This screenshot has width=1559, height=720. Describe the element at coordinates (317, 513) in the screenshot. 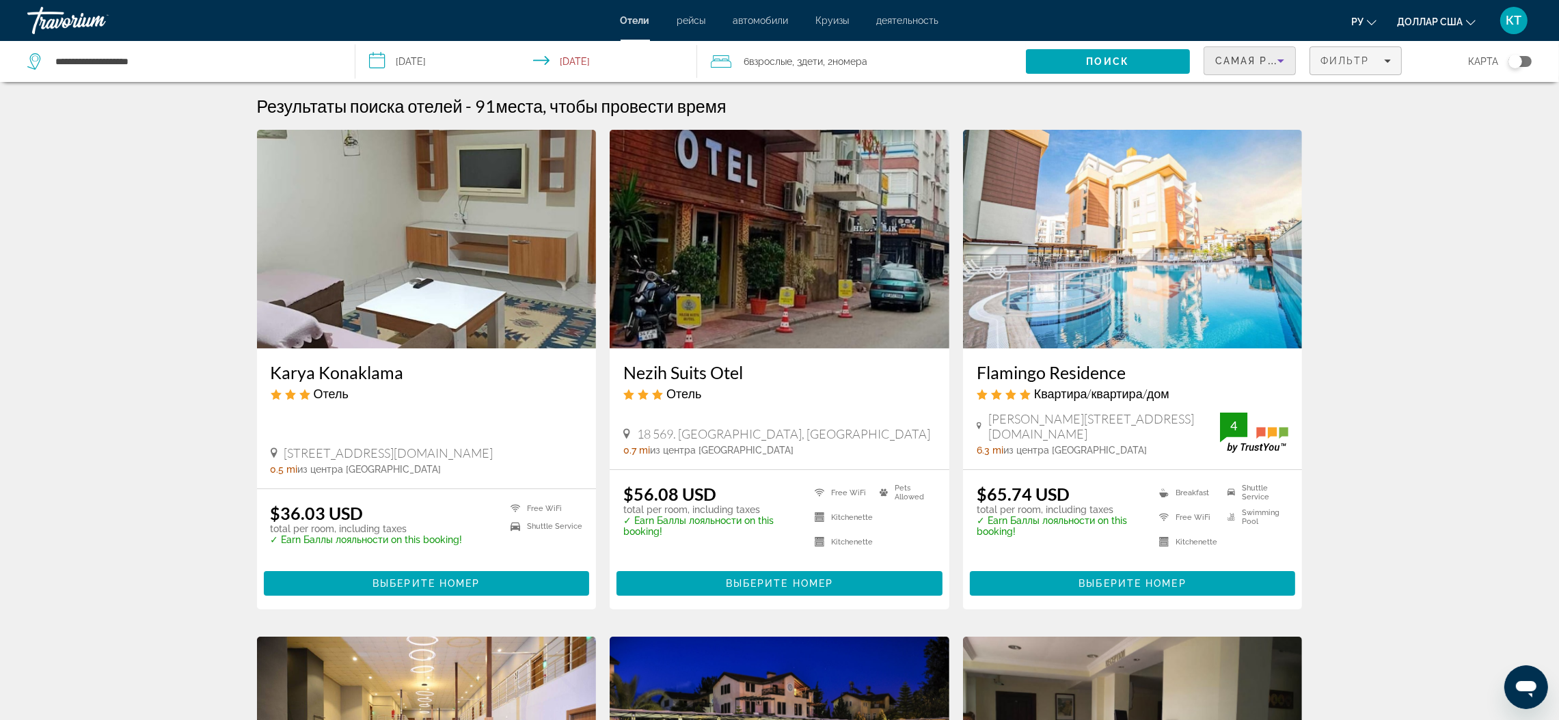

I see `ins: $36.03 USD` at that location.